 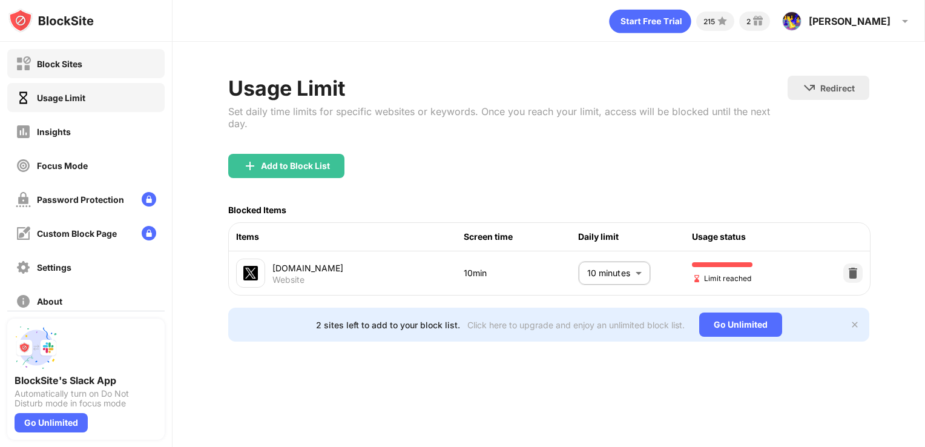 What do you see at coordinates (51, 21) in the screenshot?
I see `img: logo-blocksite.svg` at bounding box center [51, 21].